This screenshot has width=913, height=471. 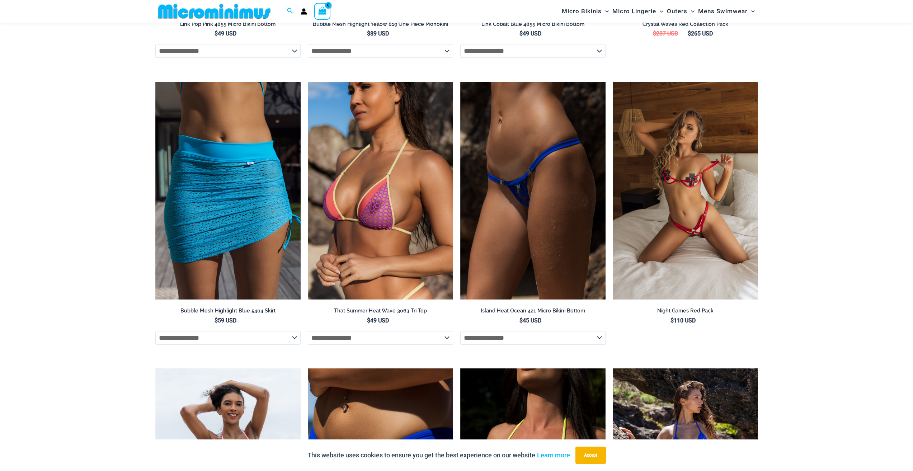 I want to click on a: Micro LingerieMenu ToggleMenu Toggle, so click(x=638, y=11).